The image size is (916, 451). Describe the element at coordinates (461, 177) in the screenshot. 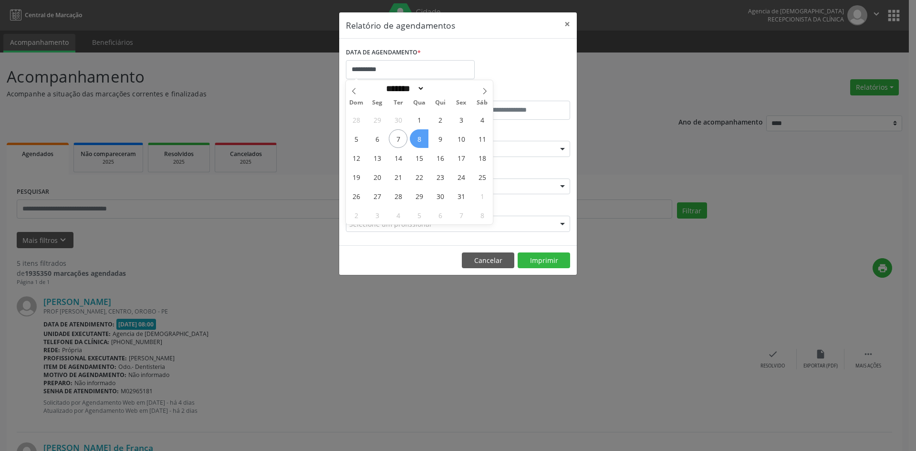

I see `span: Outubro 24, 2025` at that location.